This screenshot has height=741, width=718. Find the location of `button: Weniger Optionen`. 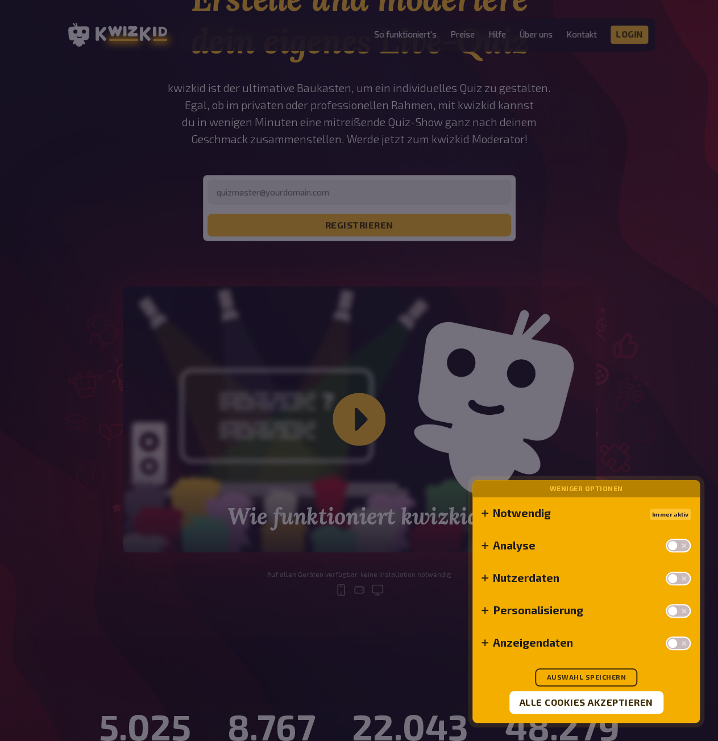

button: Weniger Optionen is located at coordinates (586, 489).